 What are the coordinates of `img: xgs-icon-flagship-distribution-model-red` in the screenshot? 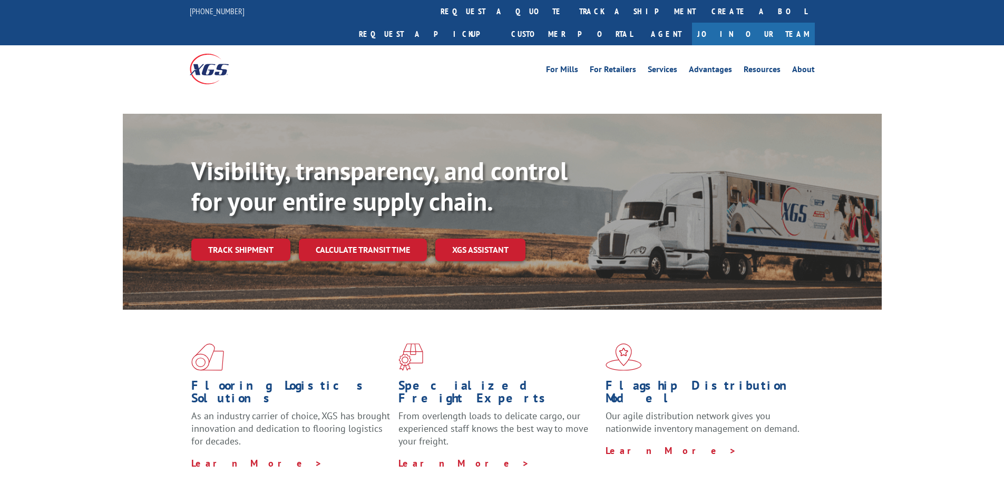 It's located at (623, 357).